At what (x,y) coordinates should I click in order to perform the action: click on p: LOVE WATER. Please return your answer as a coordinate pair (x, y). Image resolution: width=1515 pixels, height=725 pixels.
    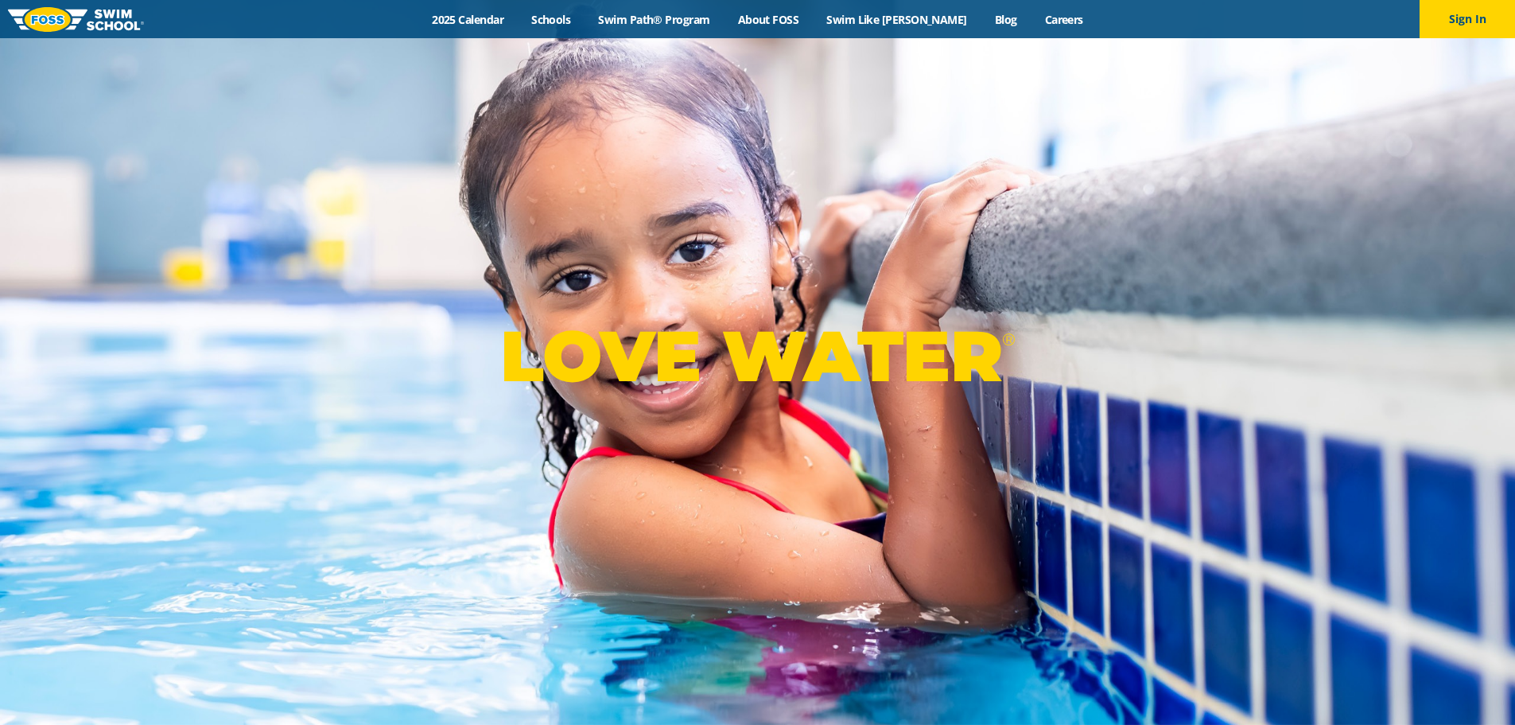
    Looking at the image, I should click on (757, 356).